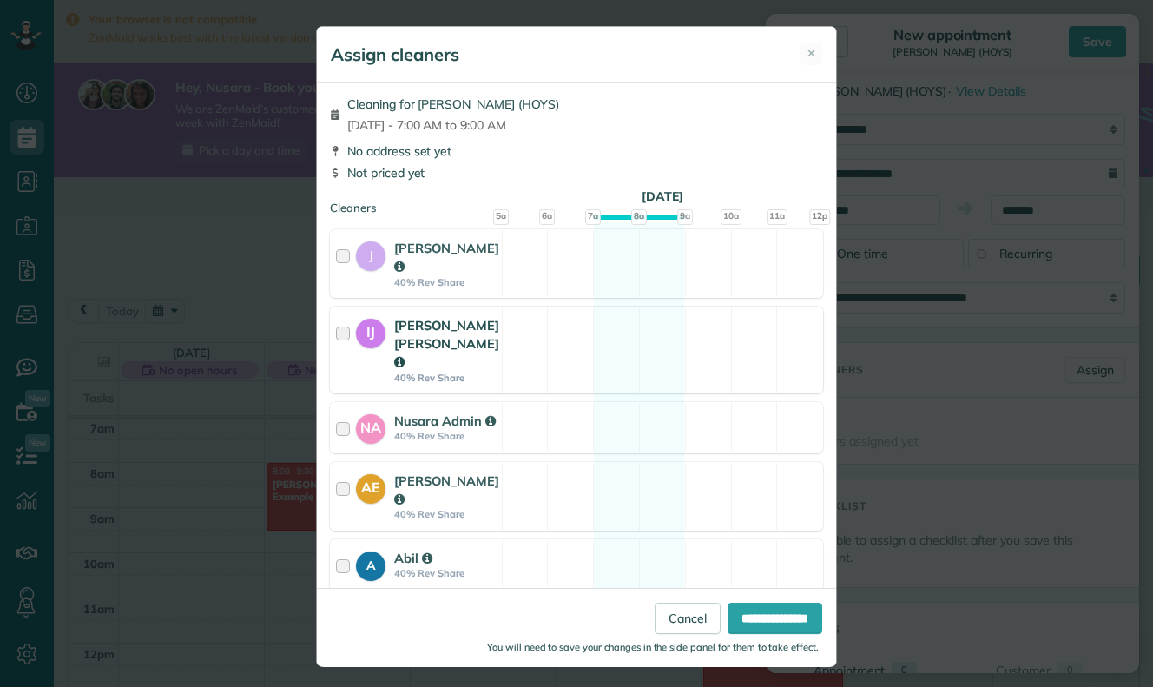  What do you see at coordinates (576, 202) in the screenshot?
I see `div: Cleaners` at bounding box center [576, 202].